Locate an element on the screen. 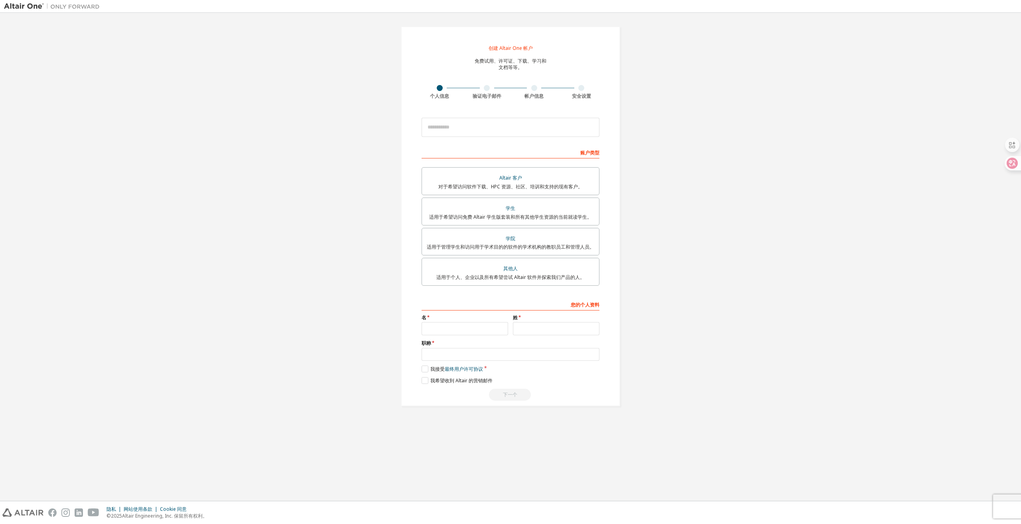 This screenshot has width=1021, height=524. font: 免费试用、许可证、下载、学习和 is located at coordinates (511, 61).